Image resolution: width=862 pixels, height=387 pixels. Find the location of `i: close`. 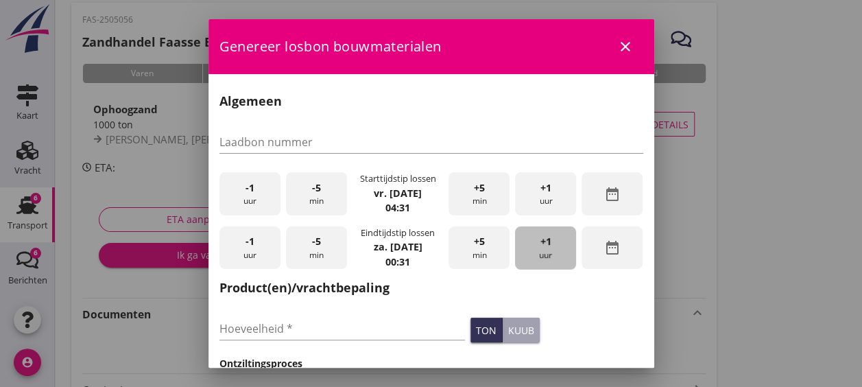

i: close is located at coordinates (626, 47).